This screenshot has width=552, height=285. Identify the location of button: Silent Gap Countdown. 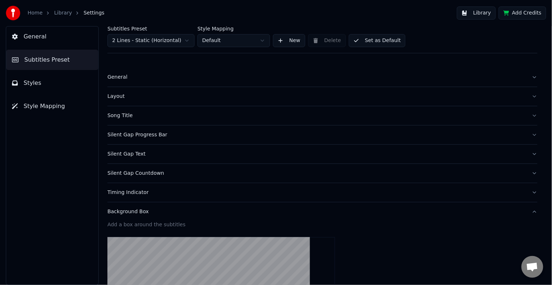
(322, 173).